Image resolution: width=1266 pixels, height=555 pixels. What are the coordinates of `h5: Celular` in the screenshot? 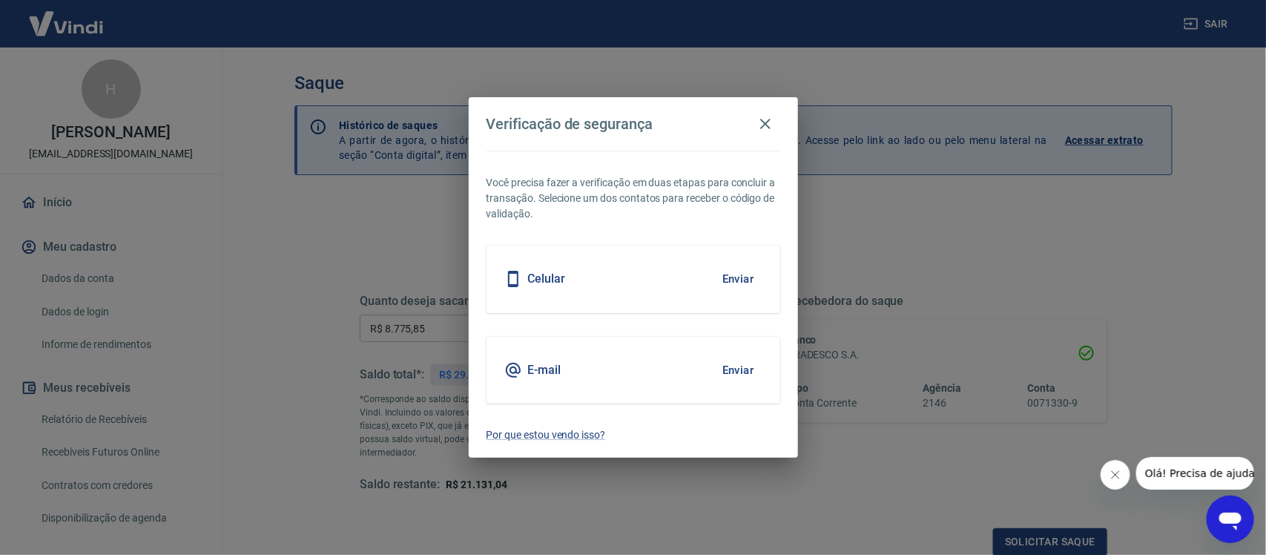 It's located at (547, 279).